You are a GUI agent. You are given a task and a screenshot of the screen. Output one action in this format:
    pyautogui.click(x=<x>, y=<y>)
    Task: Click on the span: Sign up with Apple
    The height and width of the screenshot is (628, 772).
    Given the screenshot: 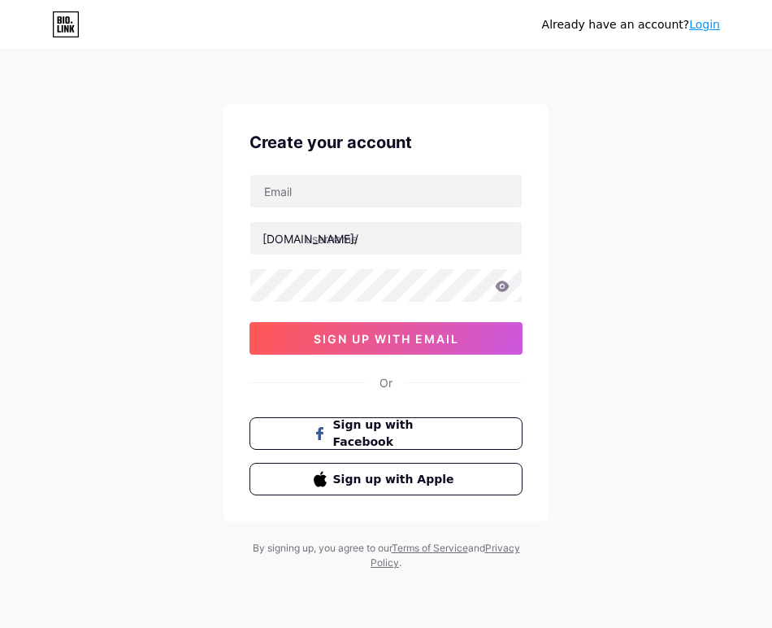 What is the action you would take?
    pyautogui.click(x=396, y=479)
    